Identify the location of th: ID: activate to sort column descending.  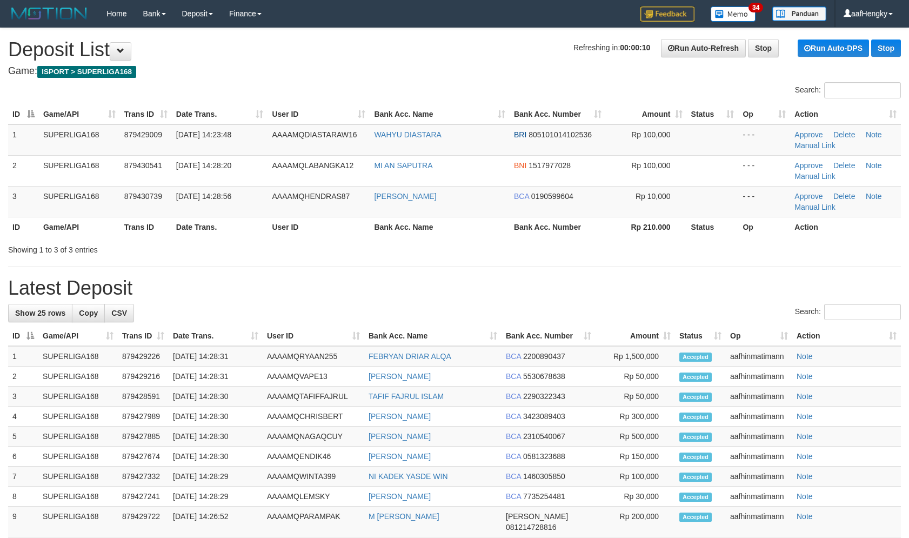
(23, 336).